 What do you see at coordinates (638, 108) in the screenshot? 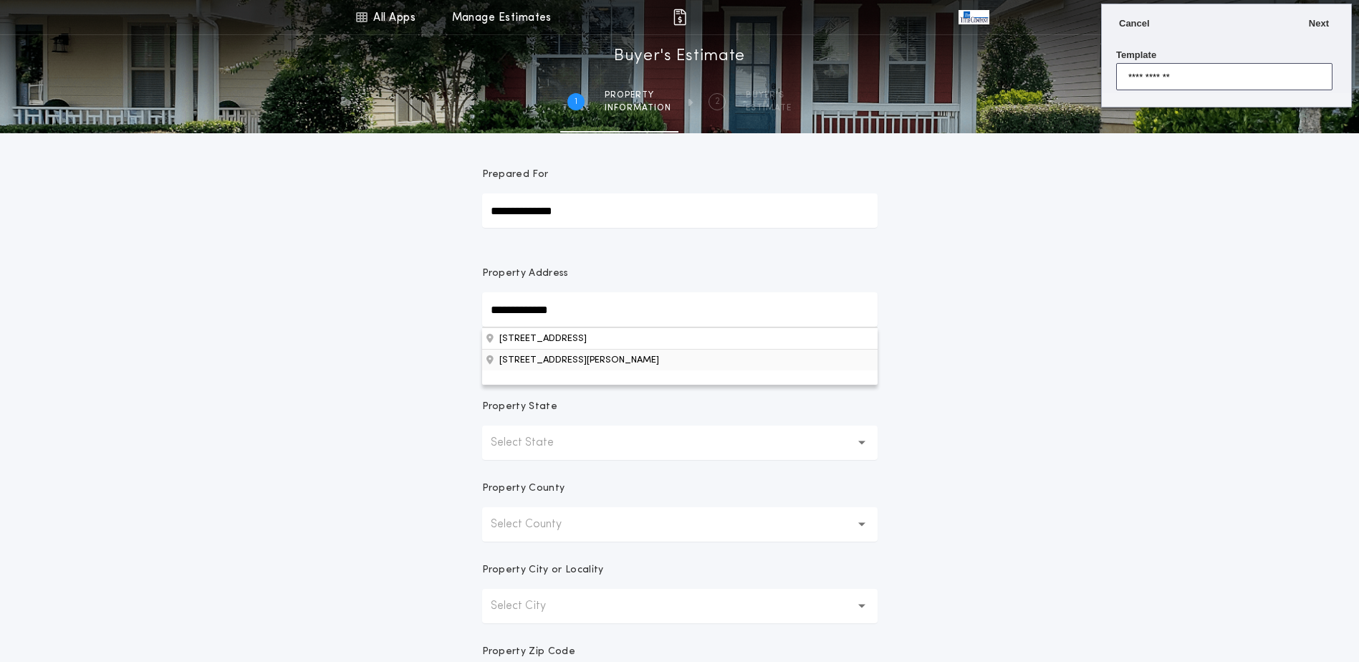
I see `span: information` at bounding box center [638, 108].